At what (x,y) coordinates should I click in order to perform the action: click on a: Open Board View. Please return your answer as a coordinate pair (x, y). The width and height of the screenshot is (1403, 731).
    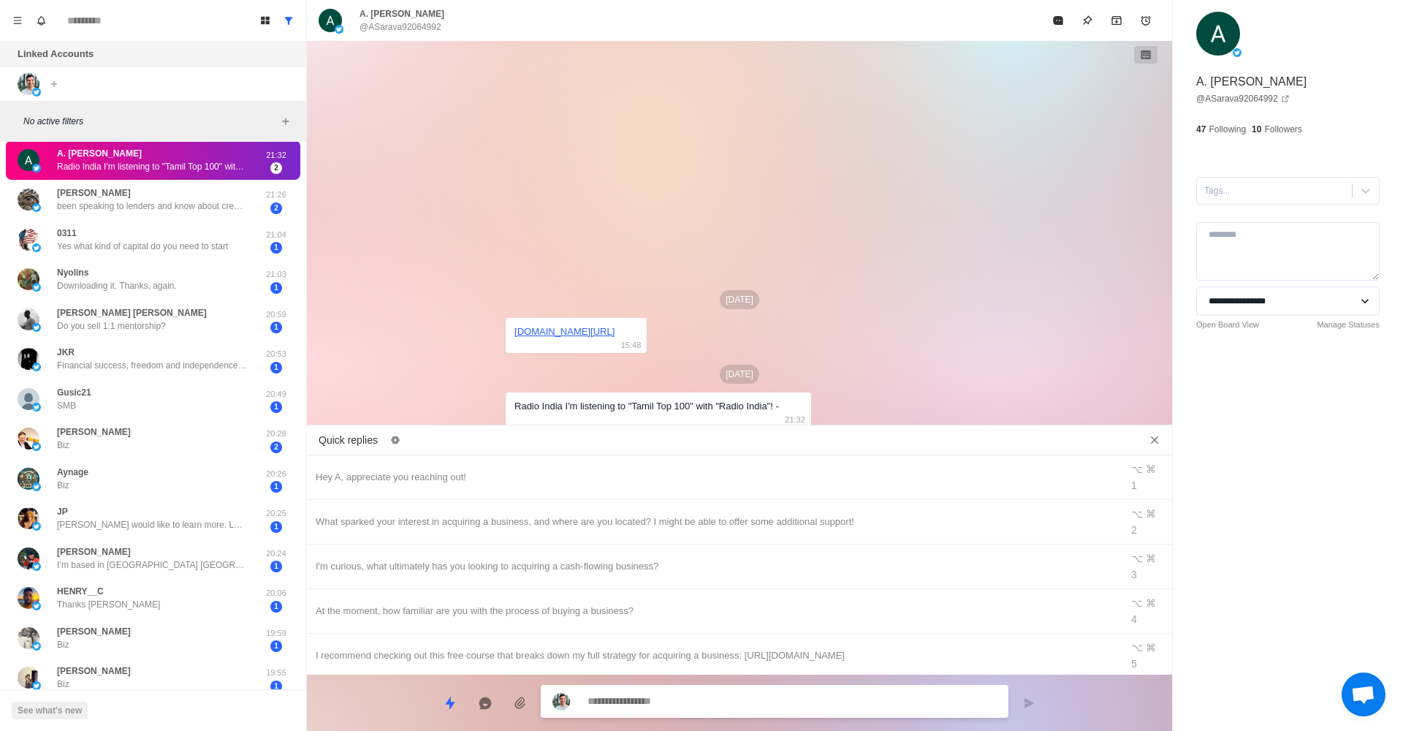
    Looking at the image, I should click on (1227, 324).